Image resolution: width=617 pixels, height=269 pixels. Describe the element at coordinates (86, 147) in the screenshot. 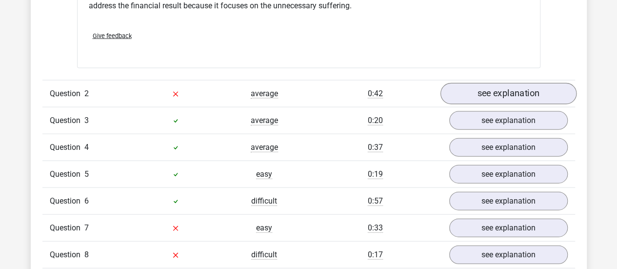

I see `span: 4` at that location.